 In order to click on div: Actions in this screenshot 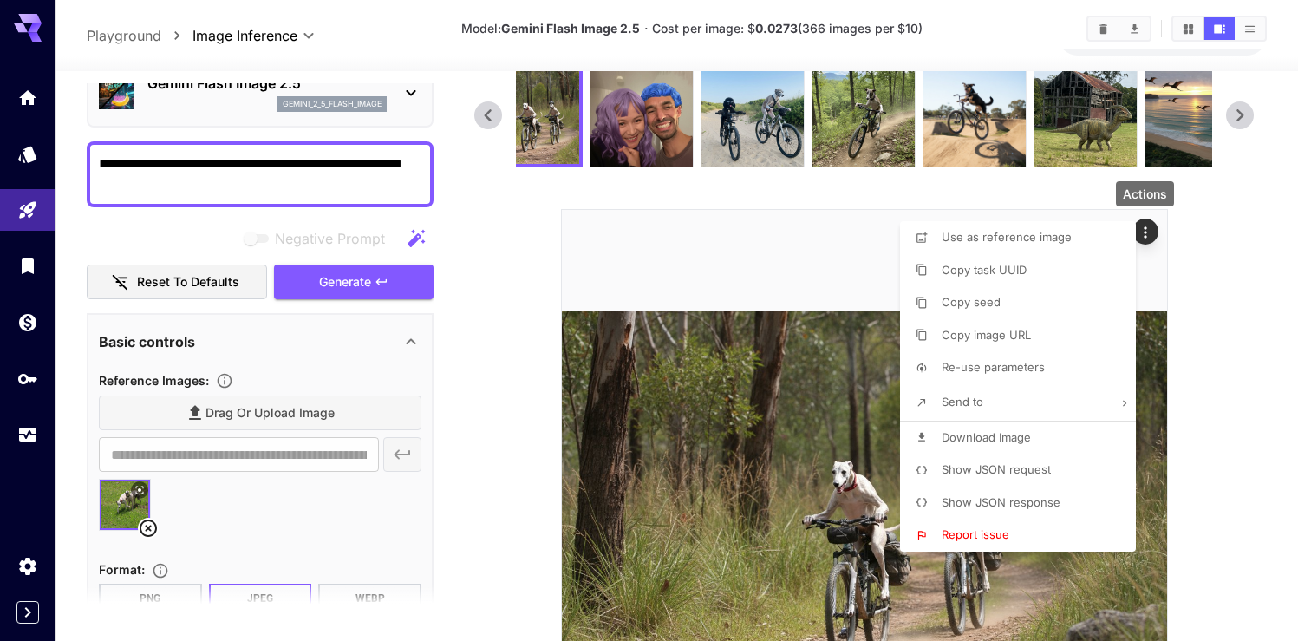, I will do `click(1145, 193)`.